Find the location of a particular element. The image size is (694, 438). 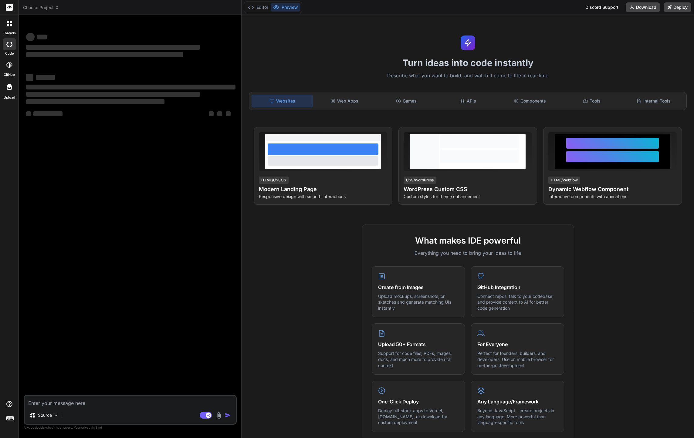

img: attachment is located at coordinates (219, 416).